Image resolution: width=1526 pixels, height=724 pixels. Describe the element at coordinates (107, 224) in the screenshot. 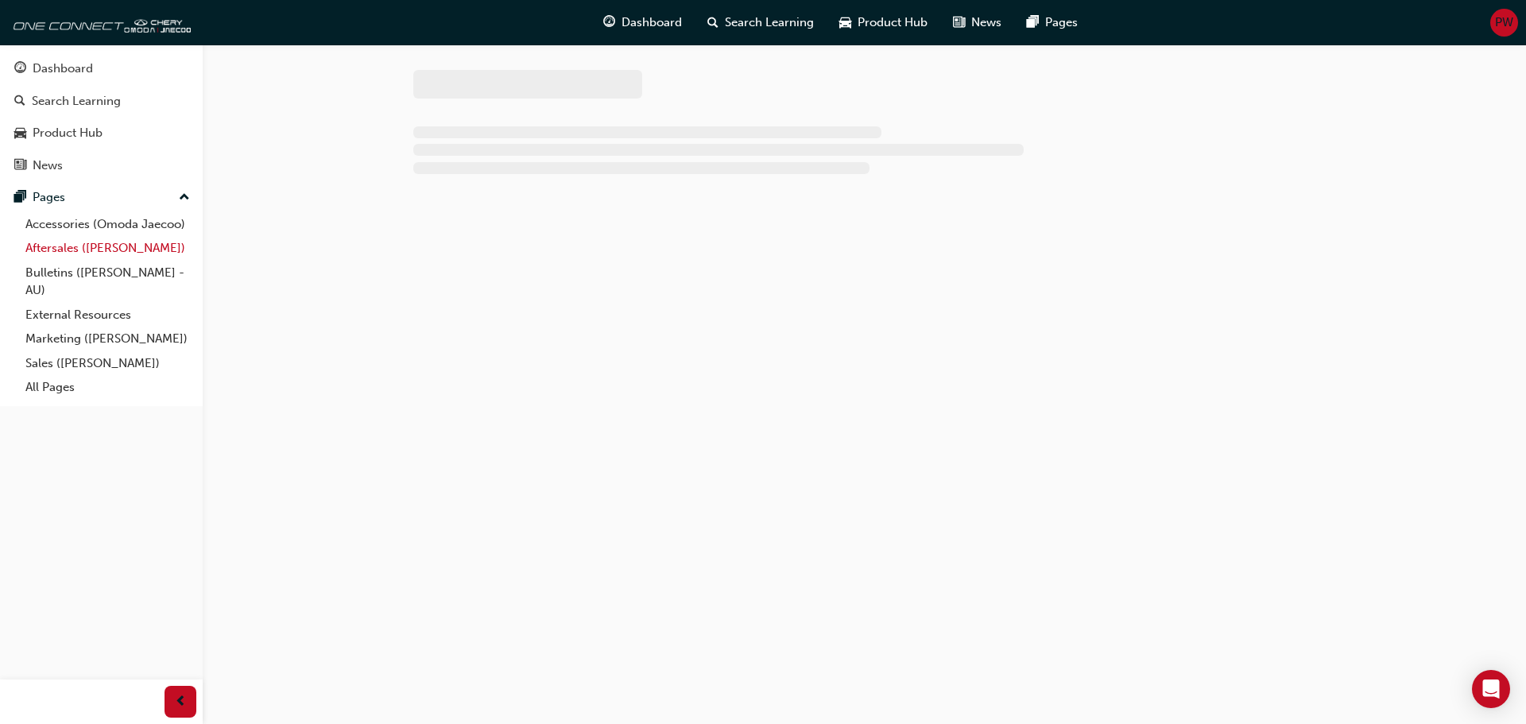

I see `a: Accessories (Omoda Jaecoo)` at that location.